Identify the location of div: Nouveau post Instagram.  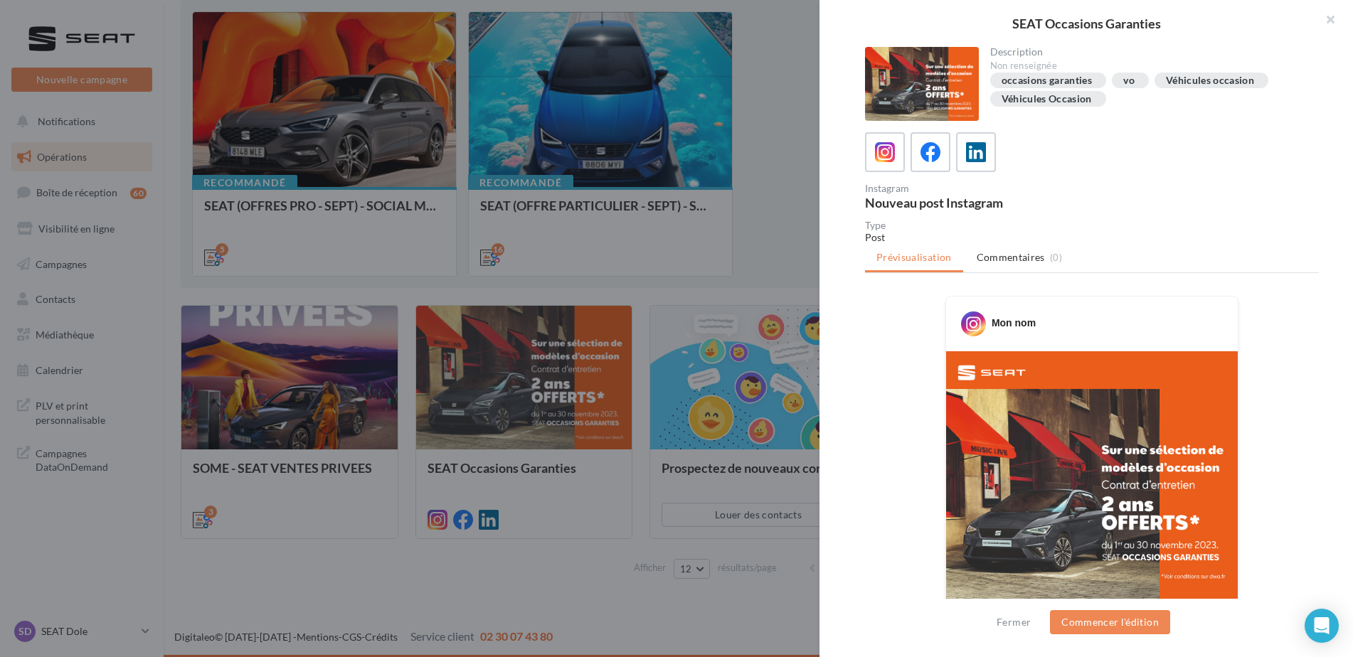
(975, 203).